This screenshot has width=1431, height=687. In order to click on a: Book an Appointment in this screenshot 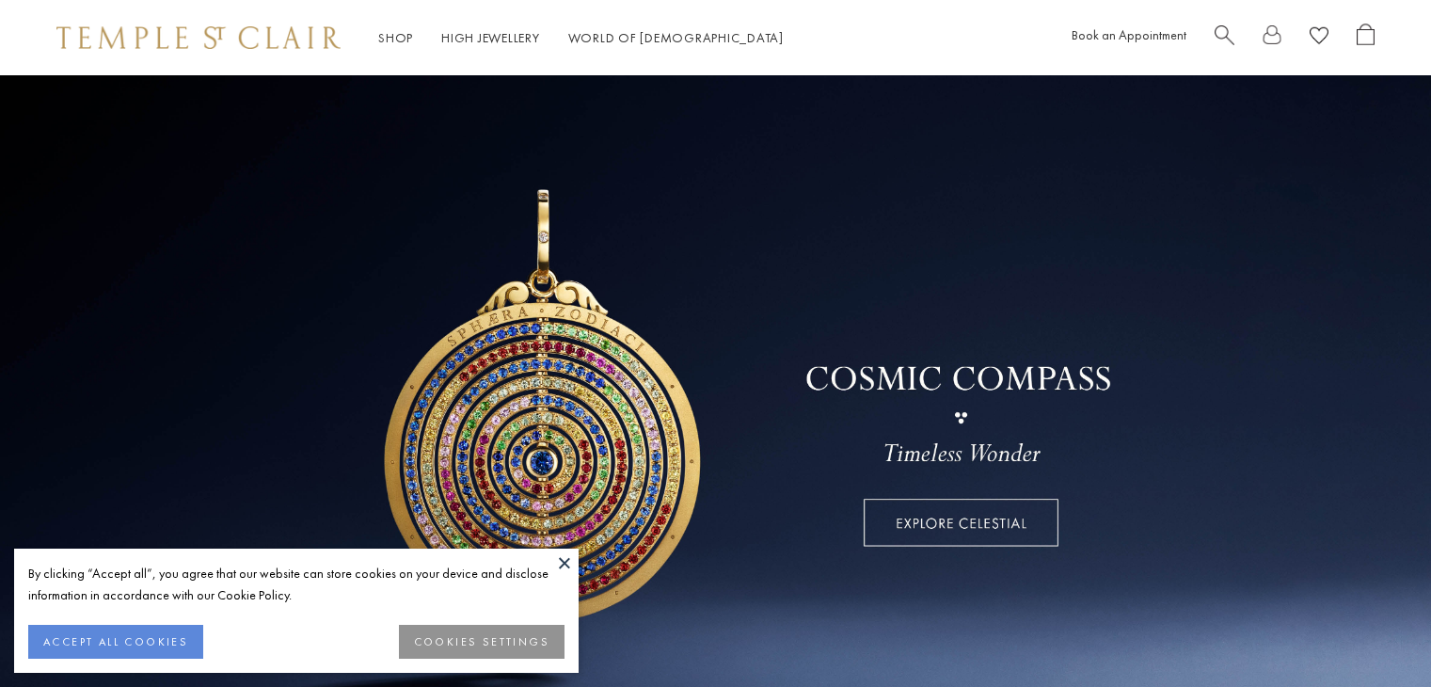, I will do `click(1129, 35)`.